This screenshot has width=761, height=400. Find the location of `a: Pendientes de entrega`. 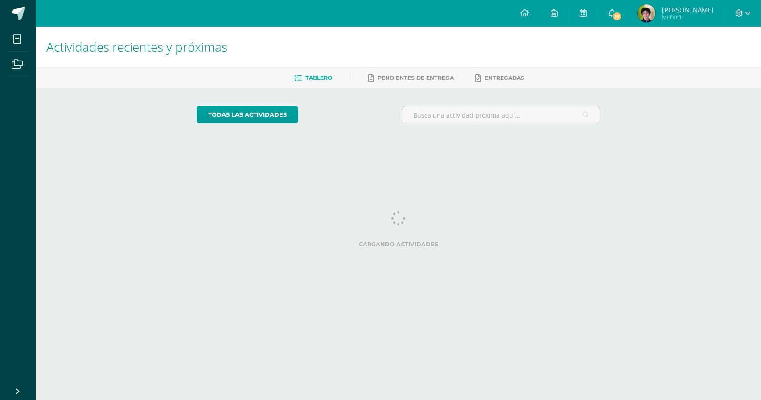

a: Pendientes de entrega is located at coordinates (411, 78).